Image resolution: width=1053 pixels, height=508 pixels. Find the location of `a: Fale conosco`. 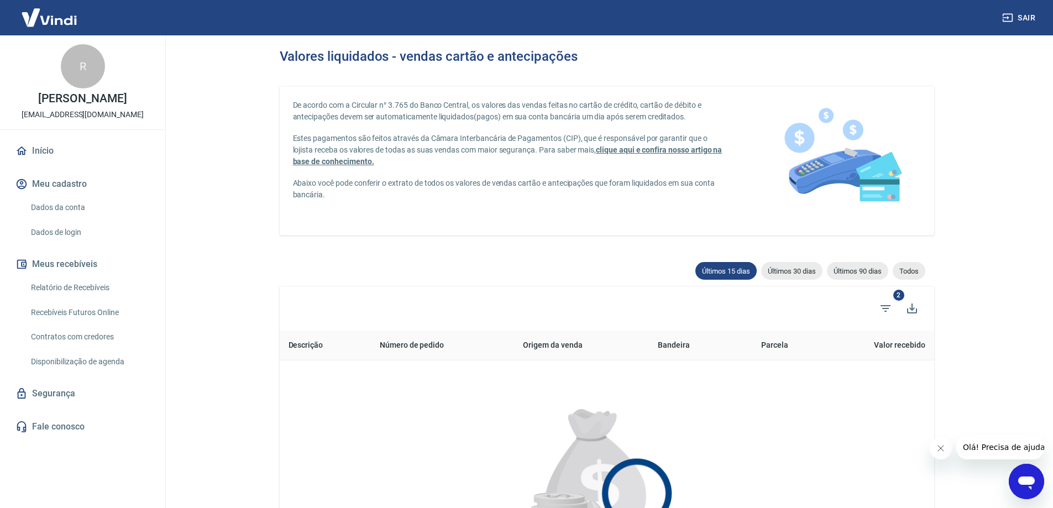

a: Fale conosco is located at coordinates (82, 427).